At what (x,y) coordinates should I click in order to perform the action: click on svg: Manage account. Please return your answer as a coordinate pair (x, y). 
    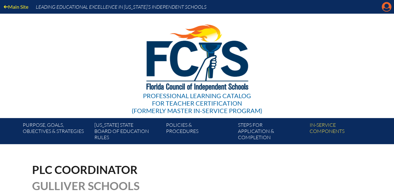
    Looking at the image, I should click on (386, 7).